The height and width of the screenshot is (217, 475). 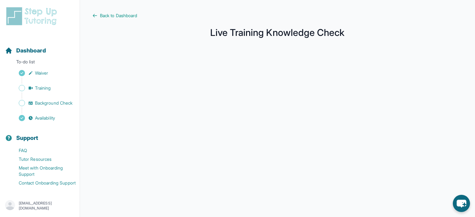 I want to click on span: Support, so click(x=27, y=138).